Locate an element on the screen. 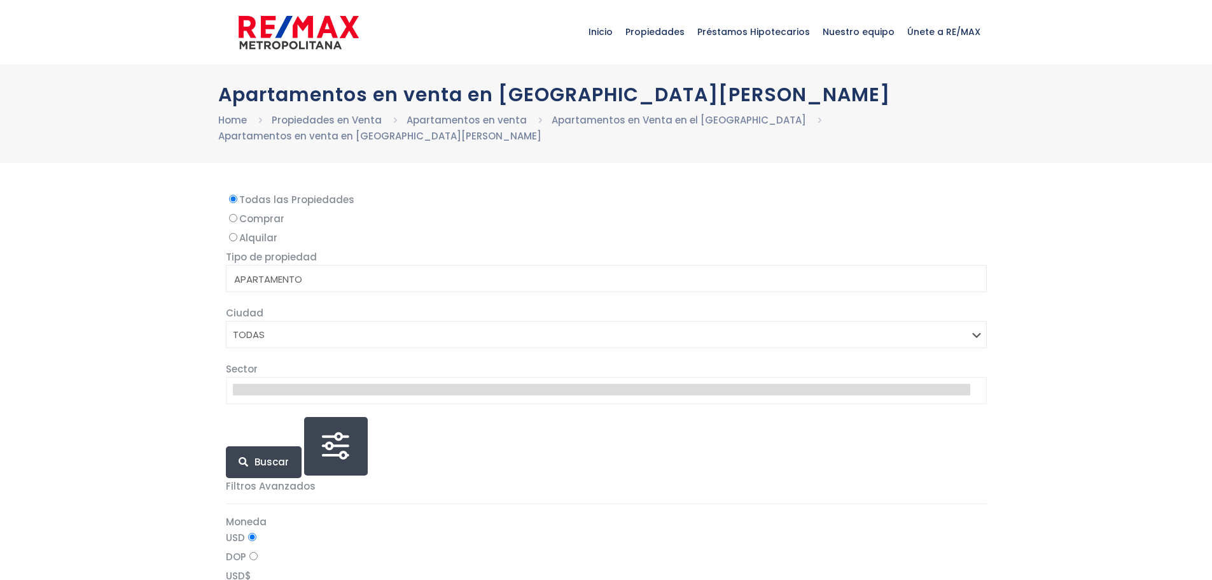 The height and width of the screenshot is (580, 1212). span: Ciudad is located at coordinates (244, 312).